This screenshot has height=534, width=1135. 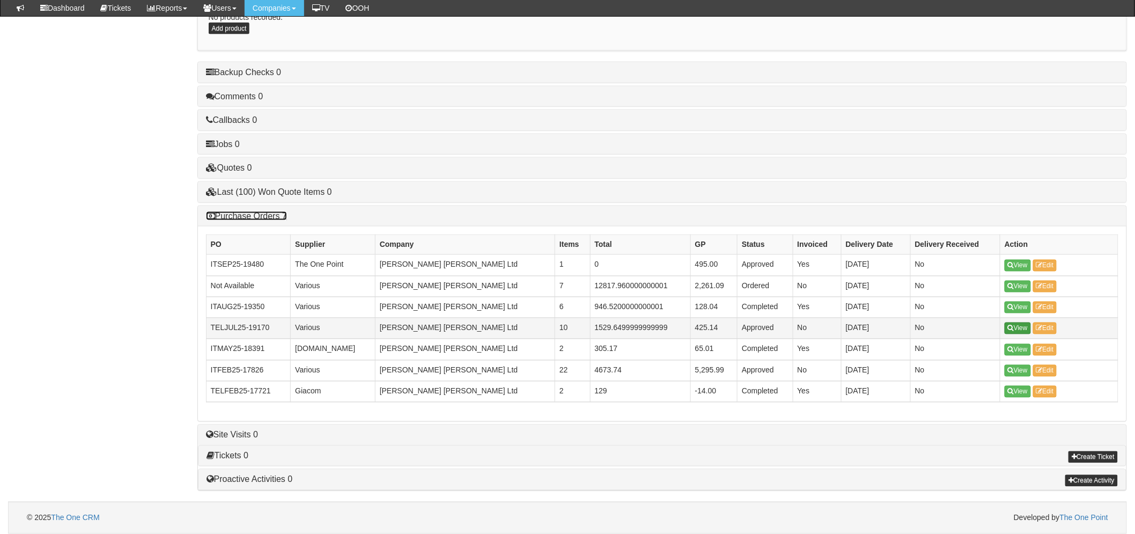 I want to click on a: Quotes 0, so click(x=229, y=167).